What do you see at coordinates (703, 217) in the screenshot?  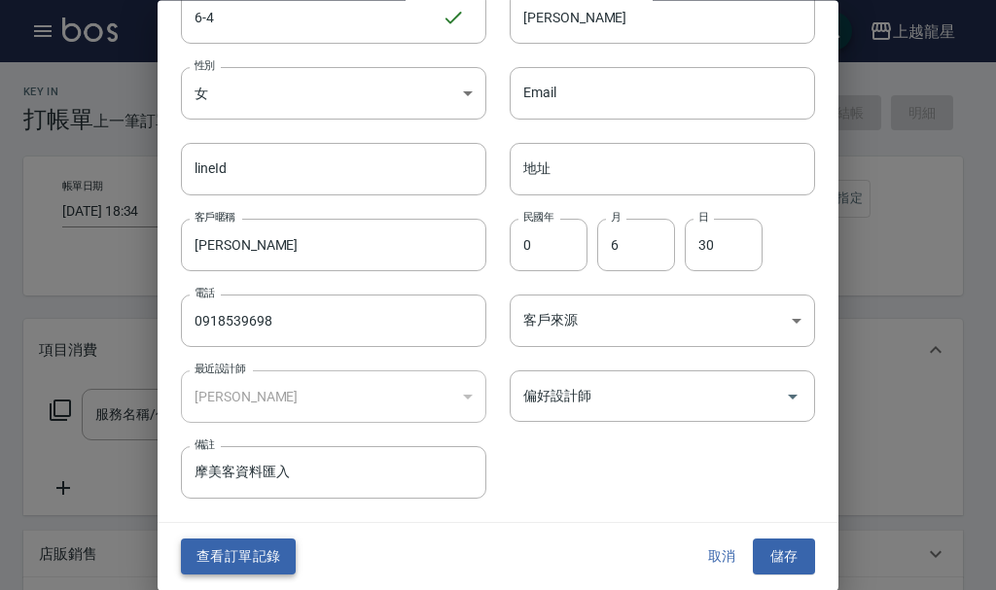 I see `label: 日` at bounding box center [703, 217].